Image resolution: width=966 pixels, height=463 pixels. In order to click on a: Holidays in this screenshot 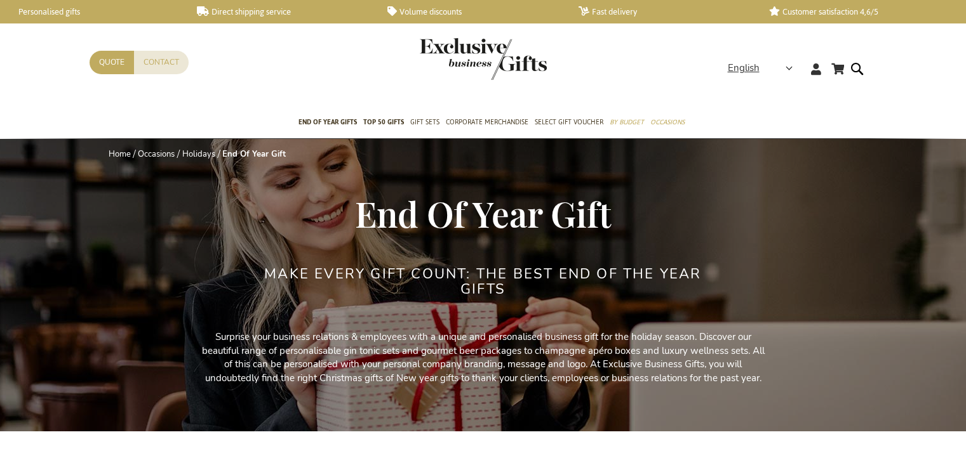, I will do `click(199, 154)`.